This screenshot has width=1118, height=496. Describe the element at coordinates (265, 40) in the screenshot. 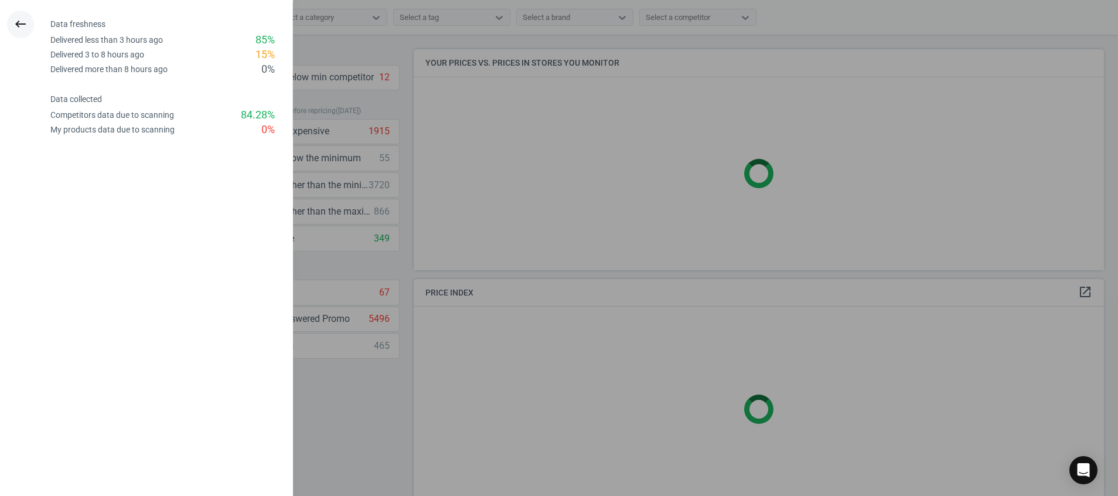

I see `div: 85 %` at that location.